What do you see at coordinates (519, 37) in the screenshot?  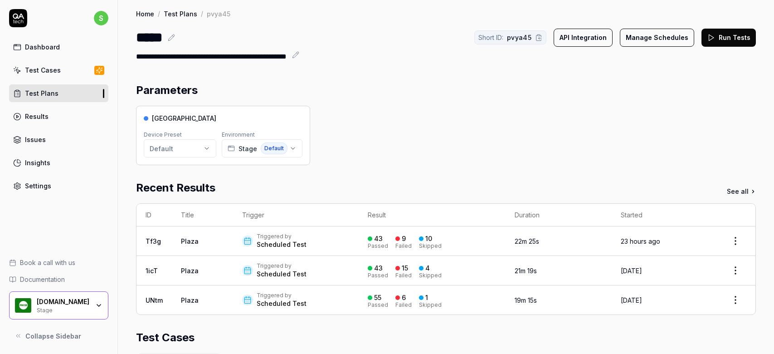 I see `span: pvya45` at bounding box center [519, 37].